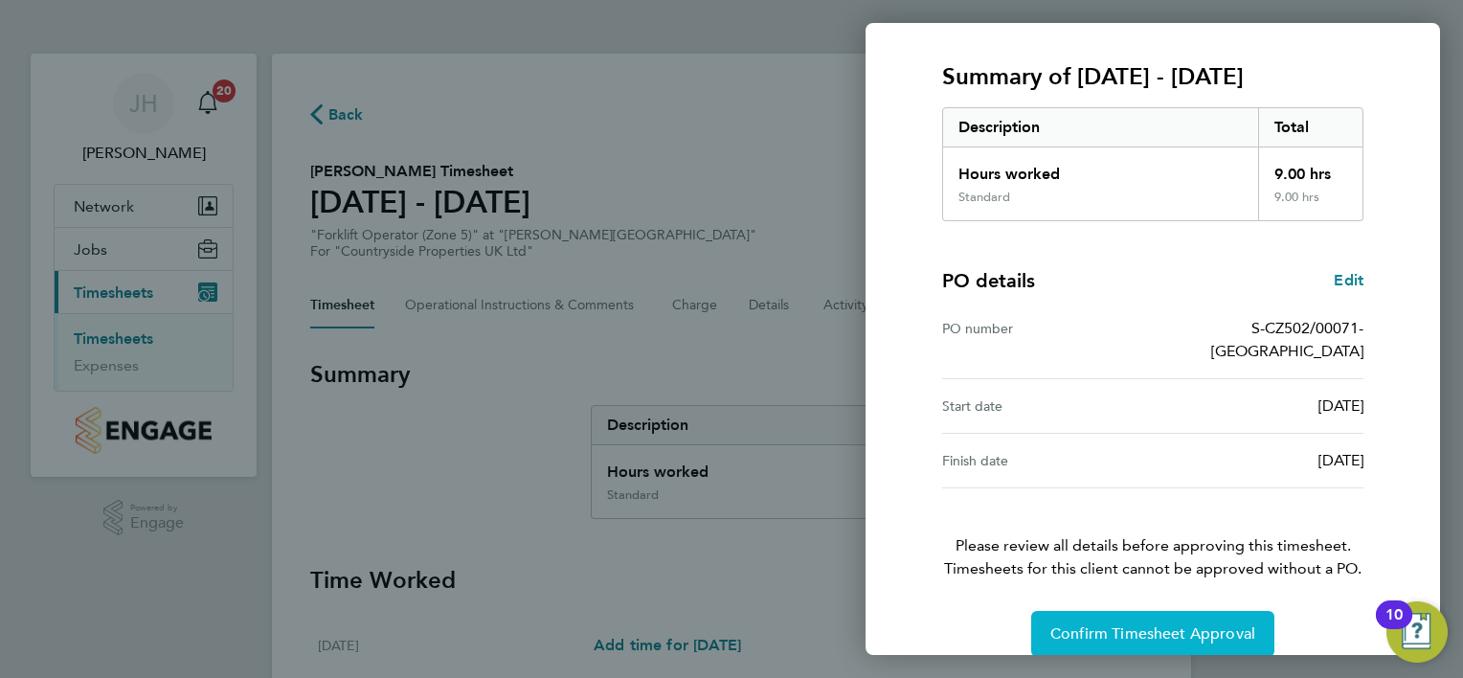 The height and width of the screenshot is (678, 1463). Describe the element at coordinates (988, 281) in the screenshot. I see `h4: PO details` at that location.